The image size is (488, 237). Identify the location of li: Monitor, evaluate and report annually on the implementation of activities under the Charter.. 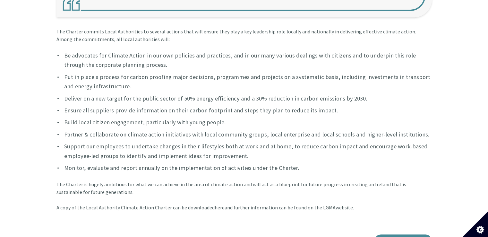
(244, 168).